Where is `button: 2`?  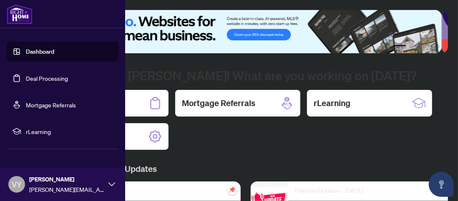
button: 2 is located at coordinates (411, 47).